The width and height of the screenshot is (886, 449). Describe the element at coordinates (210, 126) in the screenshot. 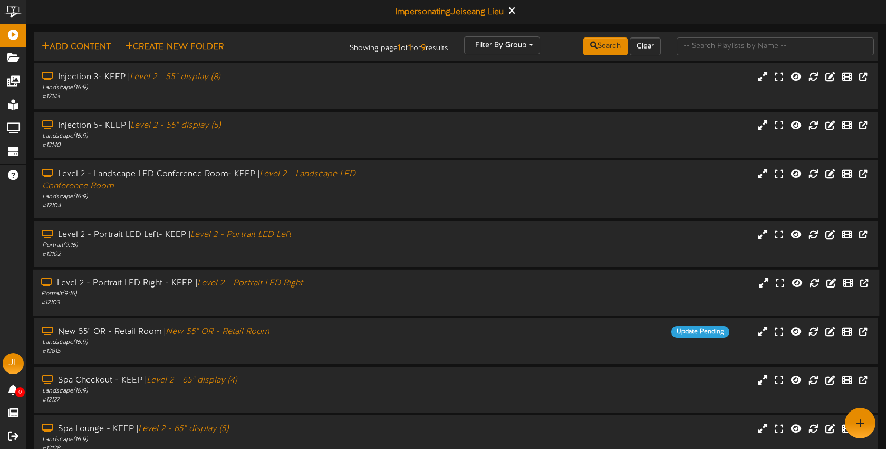

I see `div: Injection 5- KEEP |` at that location.